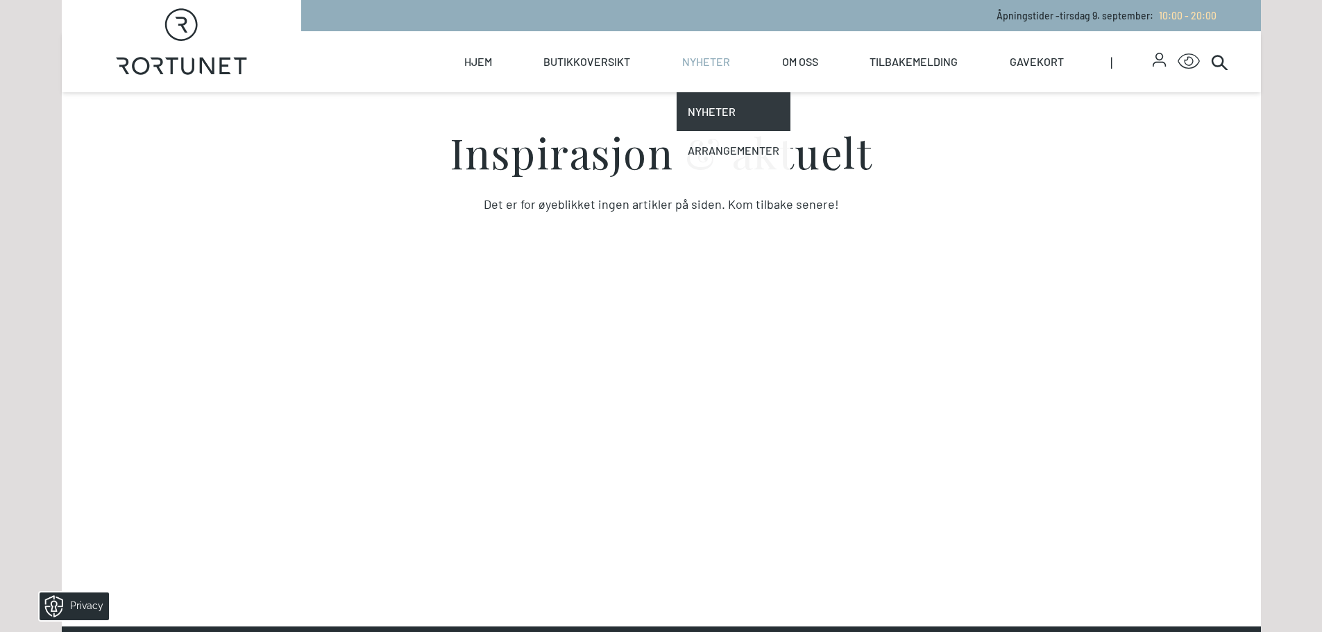 This screenshot has height=632, width=1322. I want to click on p: Åpningstider - tirsdag 9. september :, so click(1106, 15).